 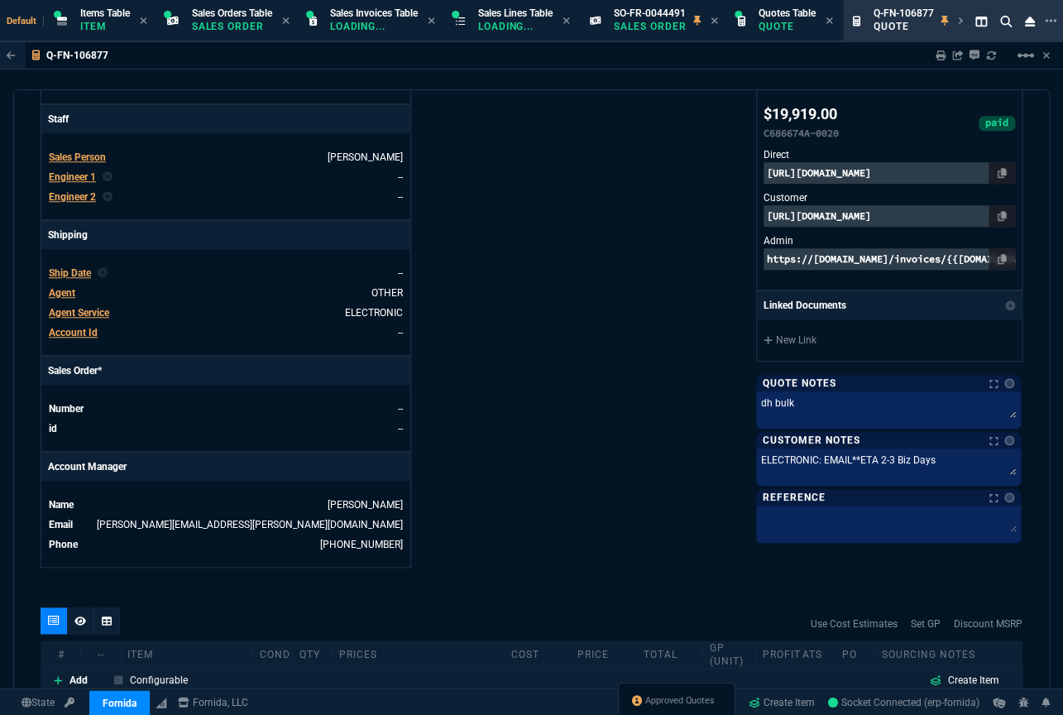 I want to click on nx-icon: Search, so click(x=1006, y=22).